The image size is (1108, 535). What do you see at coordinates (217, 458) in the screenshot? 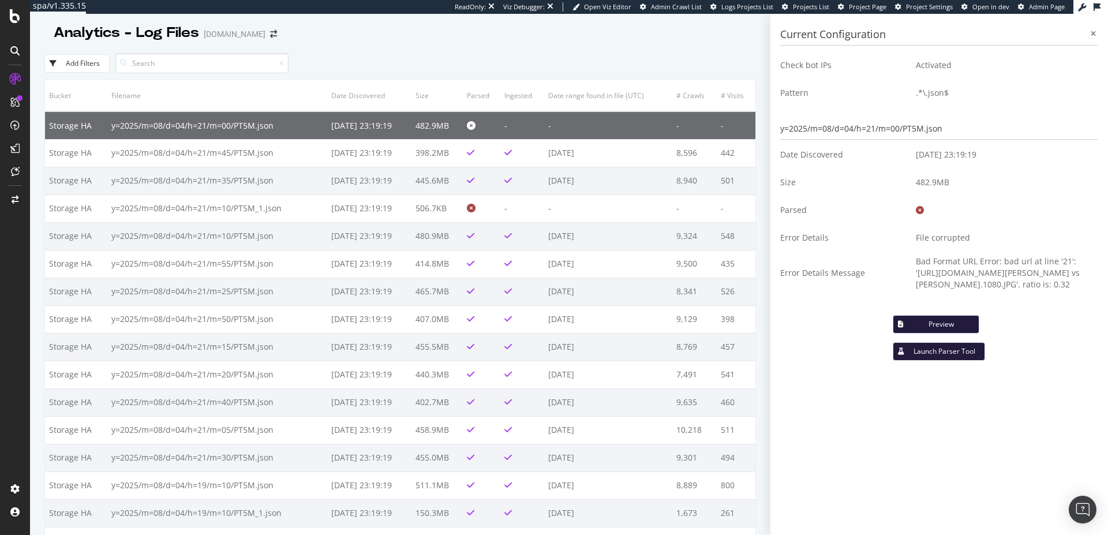
I see `td: y=2025/m=08/d=04/h=21/m=30/PT5M.json` at bounding box center [217, 458].